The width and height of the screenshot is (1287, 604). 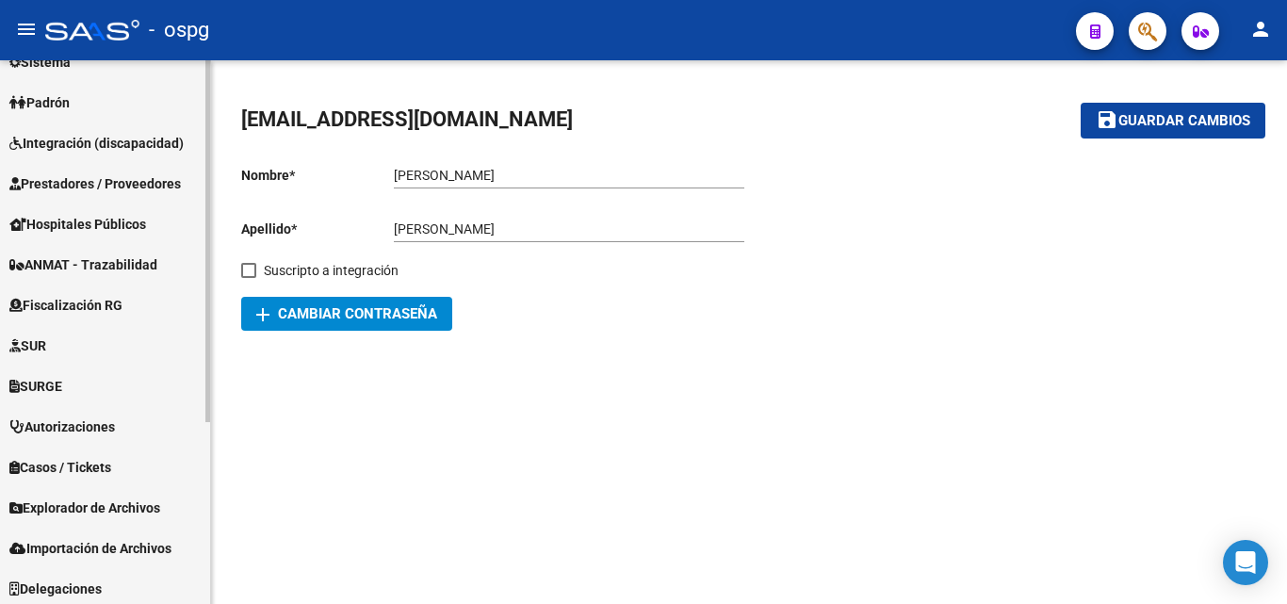 What do you see at coordinates (1107, 120) in the screenshot?
I see `mat-icon: save` at bounding box center [1107, 120].